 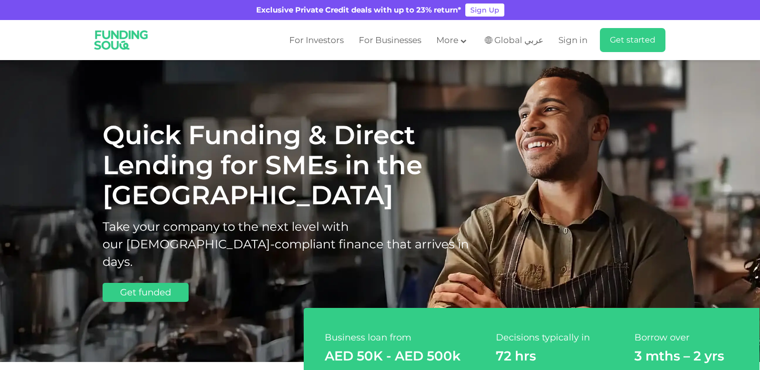 I want to click on span: Global عربي, so click(x=519, y=40).